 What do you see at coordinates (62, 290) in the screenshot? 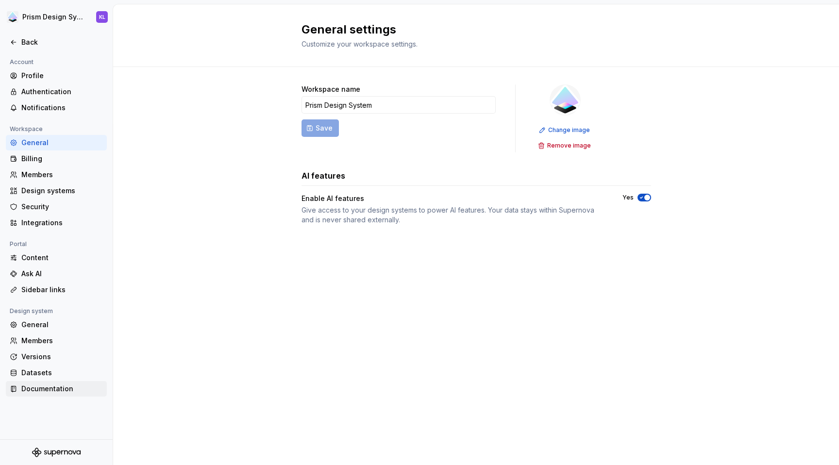
I see `div: Sidebar links` at bounding box center [62, 290].